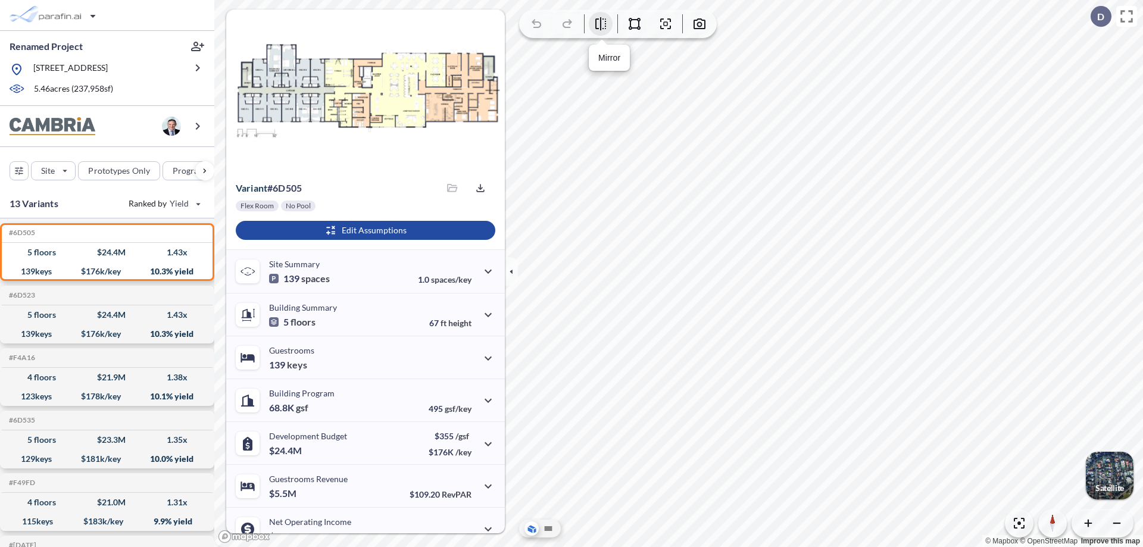  What do you see at coordinates (257, 206) in the screenshot?
I see `p: Flex Room` at bounding box center [257, 206].